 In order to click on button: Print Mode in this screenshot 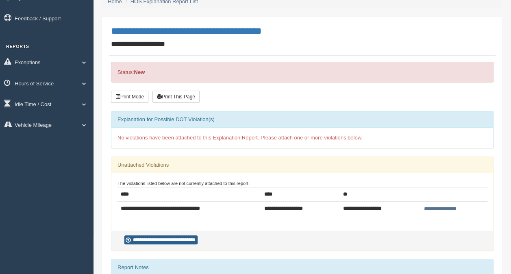, I will do `click(130, 97)`.